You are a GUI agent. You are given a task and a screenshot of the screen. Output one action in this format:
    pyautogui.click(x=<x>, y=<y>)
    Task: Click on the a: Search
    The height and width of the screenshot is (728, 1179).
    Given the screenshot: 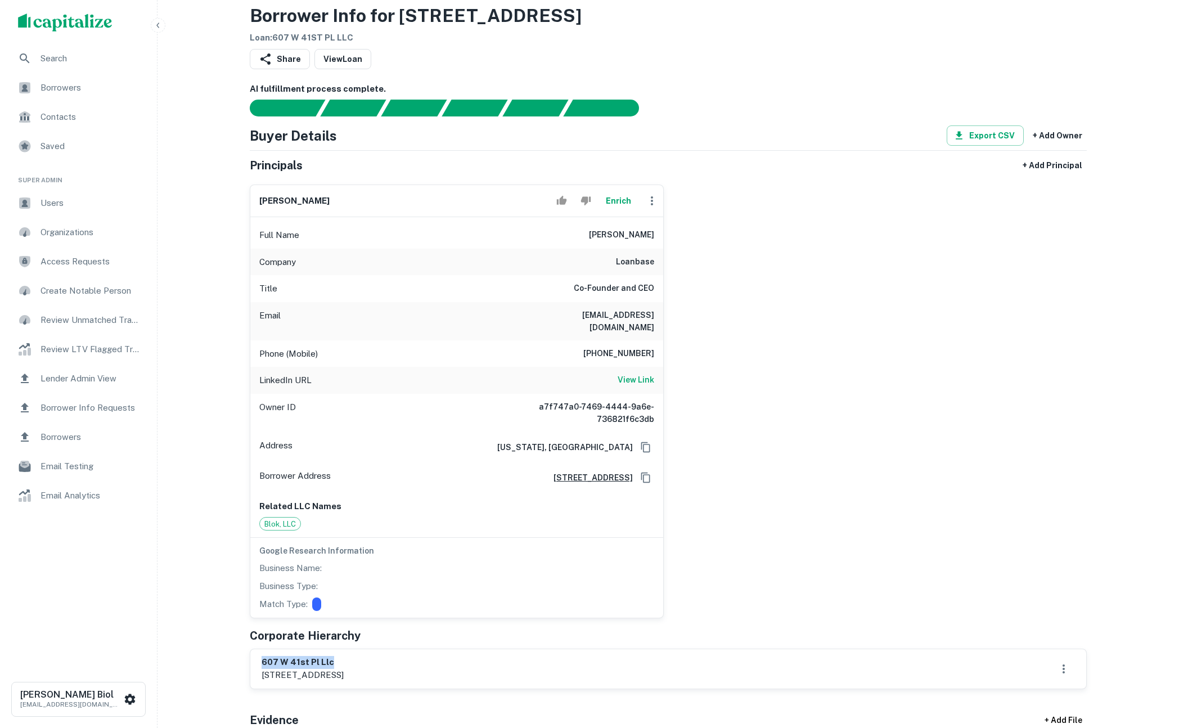 What is the action you would take?
    pyautogui.click(x=78, y=59)
    